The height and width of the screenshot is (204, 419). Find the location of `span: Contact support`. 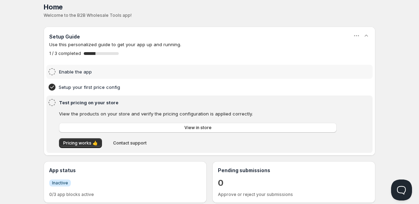

span: Contact support is located at coordinates (130, 143).